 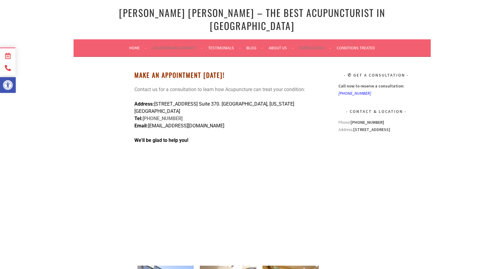 I want to click on a: About Us, so click(x=281, y=48).